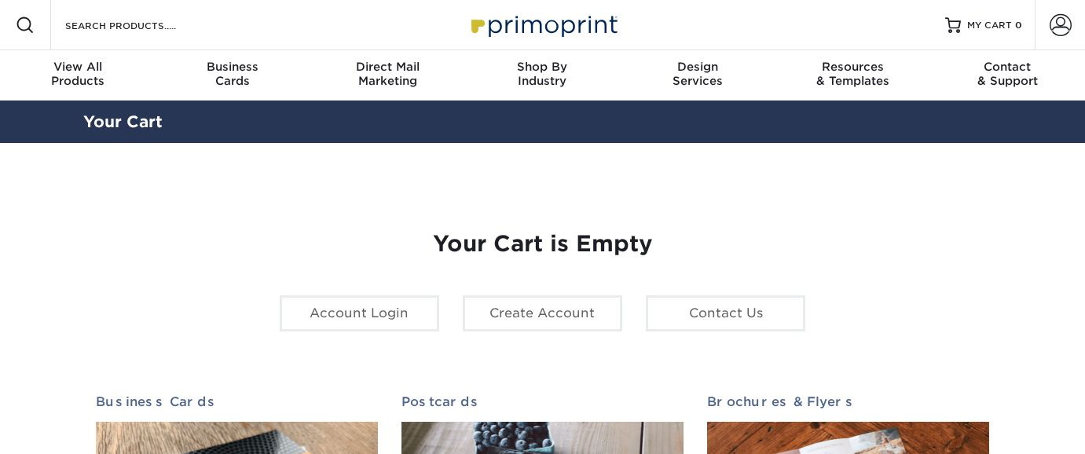 The width and height of the screenshot is (1085, 454). Describe the element at coordinates (1018, 25) in the screenshot. I see `span: 0` at that location.